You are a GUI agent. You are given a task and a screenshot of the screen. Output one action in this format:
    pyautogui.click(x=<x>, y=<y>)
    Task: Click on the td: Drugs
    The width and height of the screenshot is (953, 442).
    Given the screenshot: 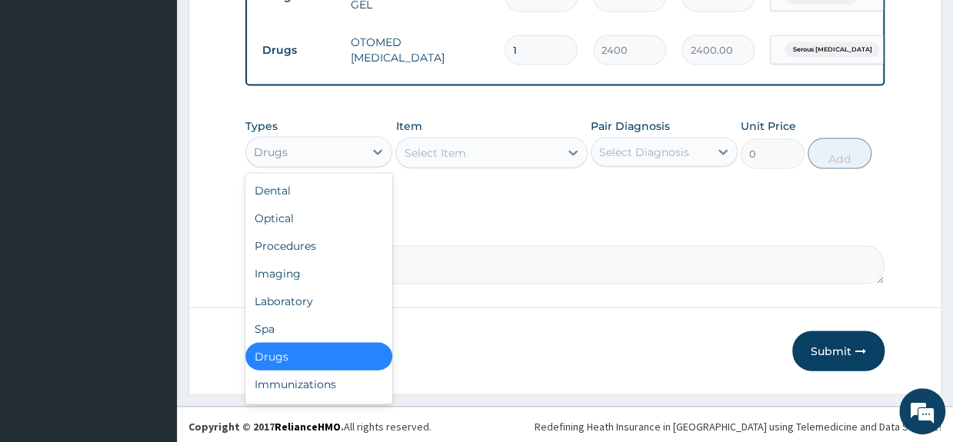 What is the action you would take?
    pyautogui.click(x=298, y=49)
    